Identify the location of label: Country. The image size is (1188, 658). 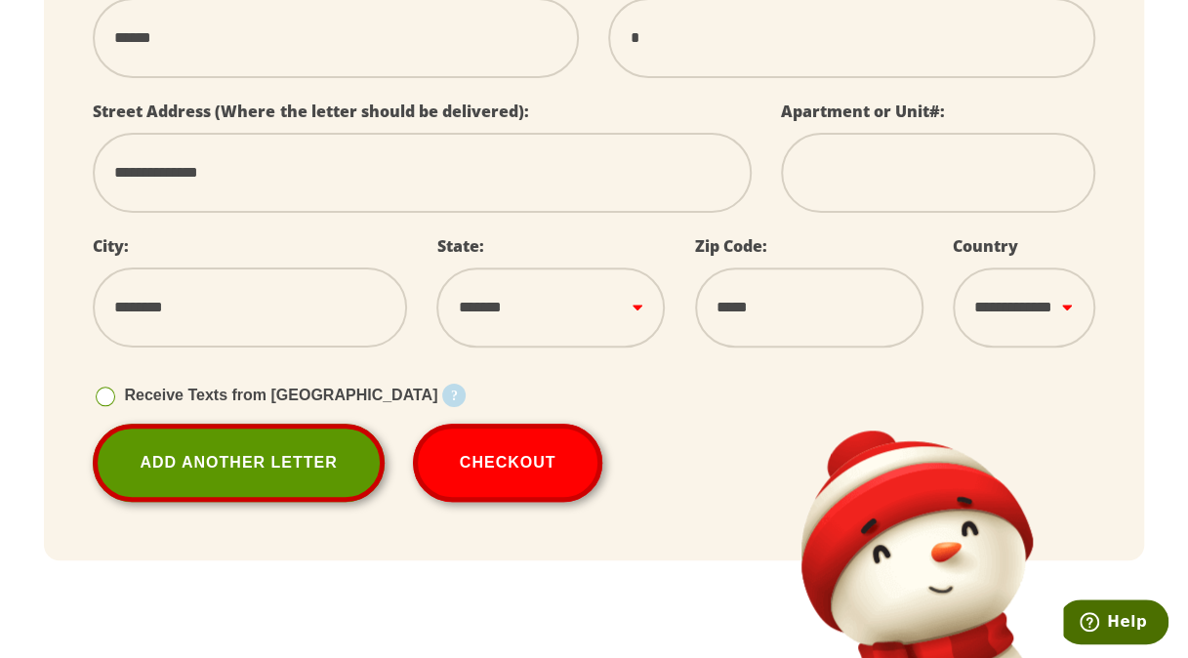
(985, 246).